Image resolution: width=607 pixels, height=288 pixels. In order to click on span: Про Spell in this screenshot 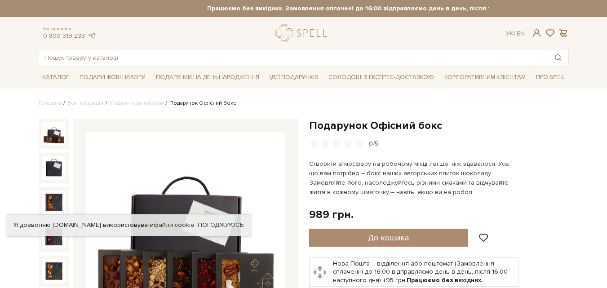, I will do `click(551, 77)`.